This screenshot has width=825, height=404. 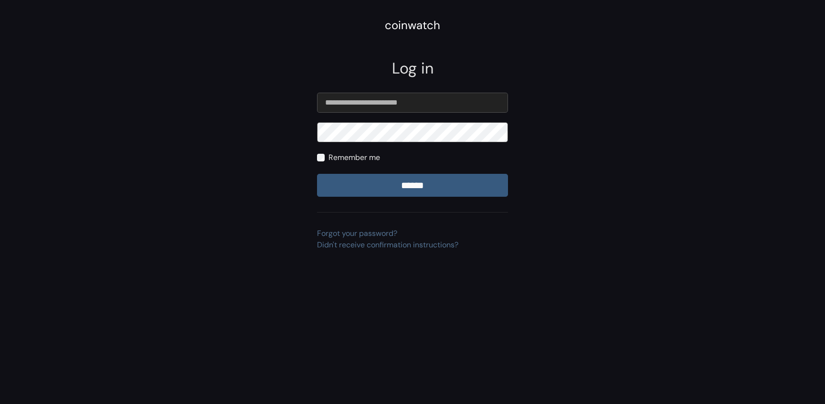 What do you see at coordinates (357, 233) in the screenshot?
I see `a: Forgot your password?` at bounding box center [357, 233].